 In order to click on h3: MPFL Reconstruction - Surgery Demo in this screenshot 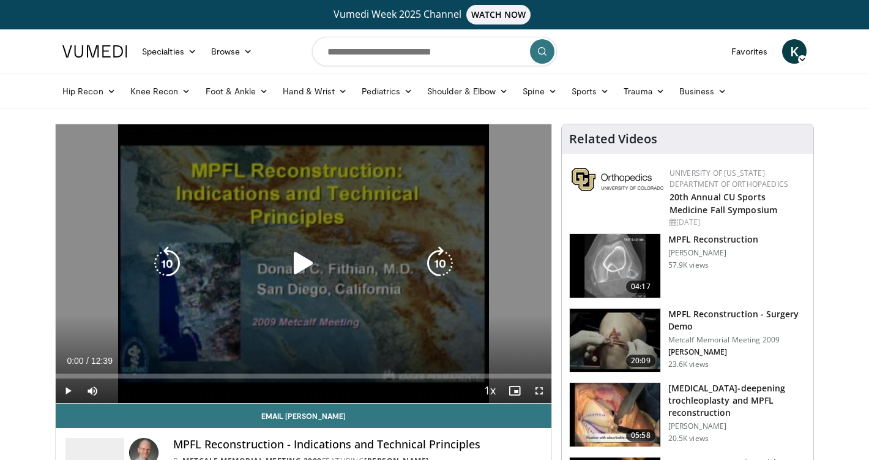, I will do `click(737, 320)`.